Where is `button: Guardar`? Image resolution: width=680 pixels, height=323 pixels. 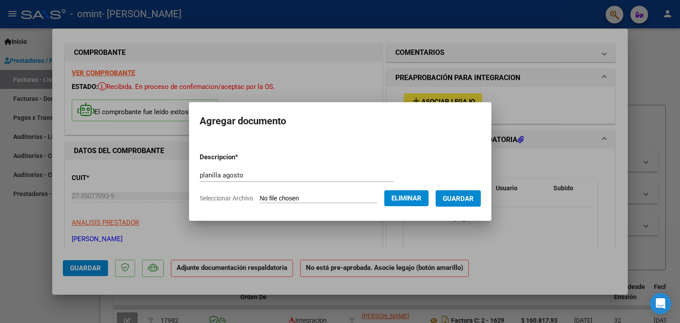 button: Guardar is located at coordinates (458, 198).